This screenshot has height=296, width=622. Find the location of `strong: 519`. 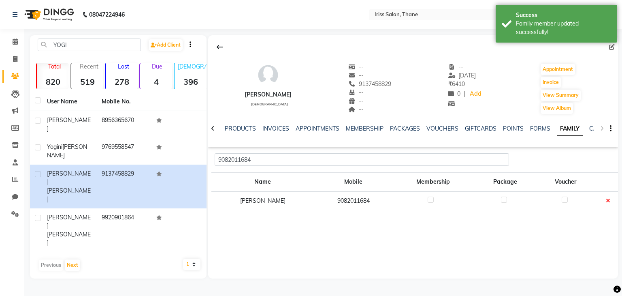

strong: 519 is located at coordinates (87, 81).